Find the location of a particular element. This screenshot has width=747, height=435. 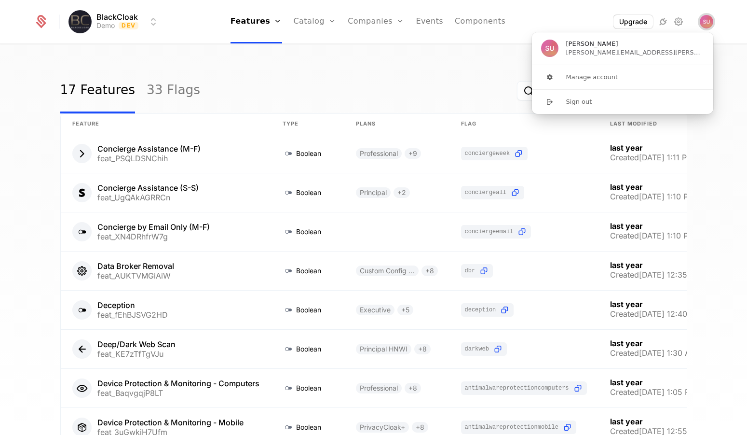

button: Select environment is located at coordinates (115, 22).